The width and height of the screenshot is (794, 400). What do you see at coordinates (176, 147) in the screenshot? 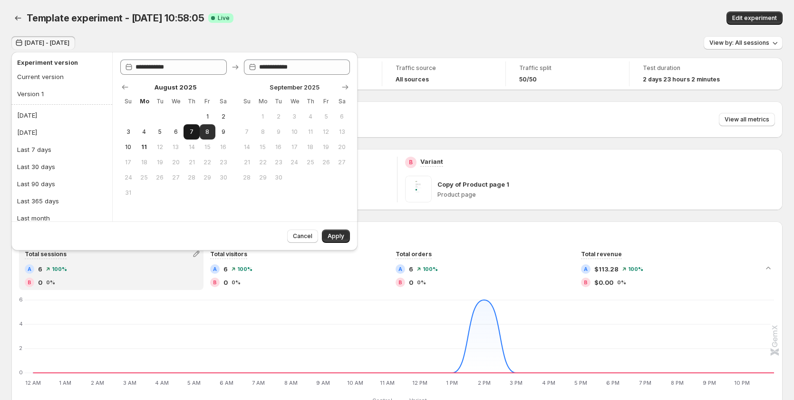
I see `button: Wednesday August 13 2025` at bounding box center [176, 147].